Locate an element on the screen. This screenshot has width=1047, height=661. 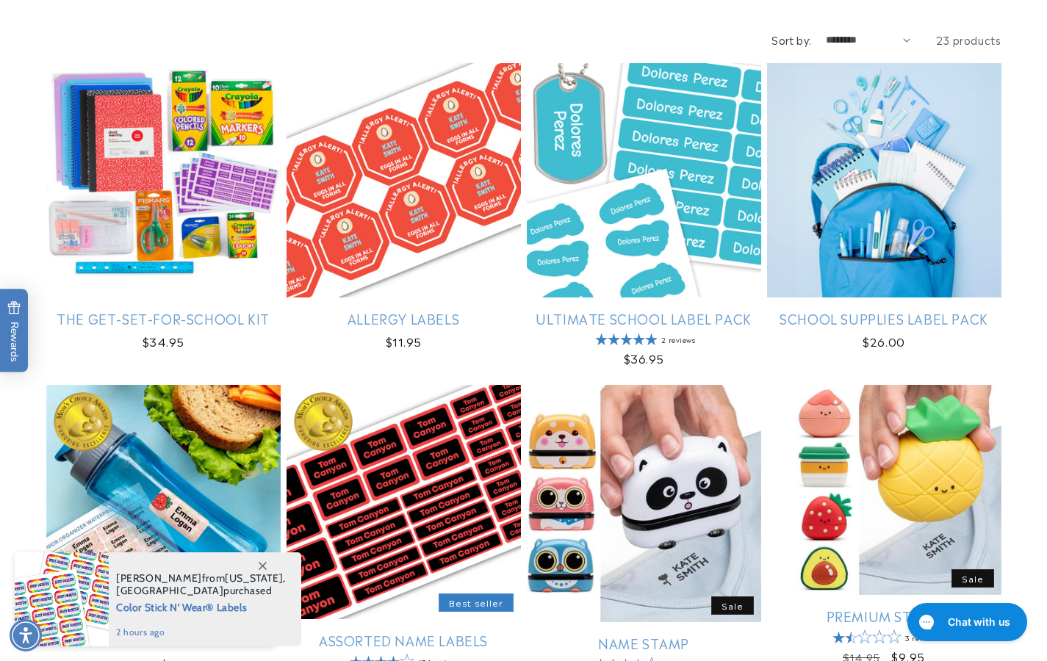
h1: Chat with us is located at coordinates (79, 24).